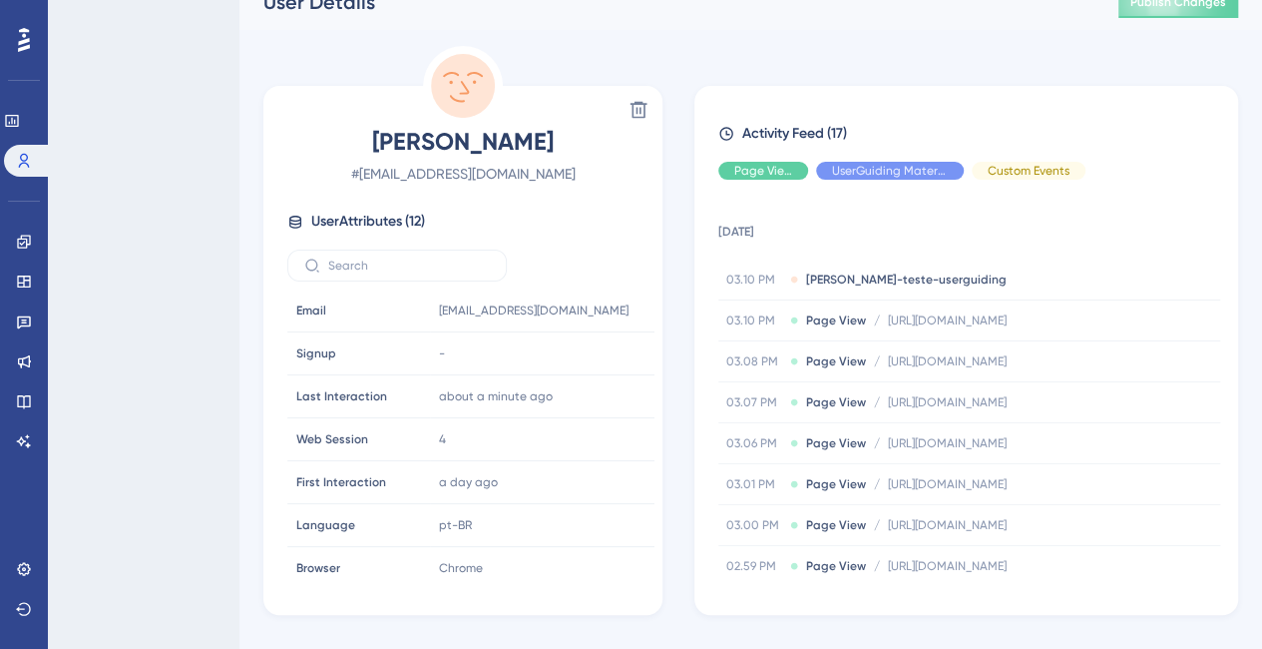 This screenshot has height=649, width=1262. What do you see at coordinates (794, 134) in the screenshot?
I see `span: Activity Feed (17)` at bounding box center [794, 134].